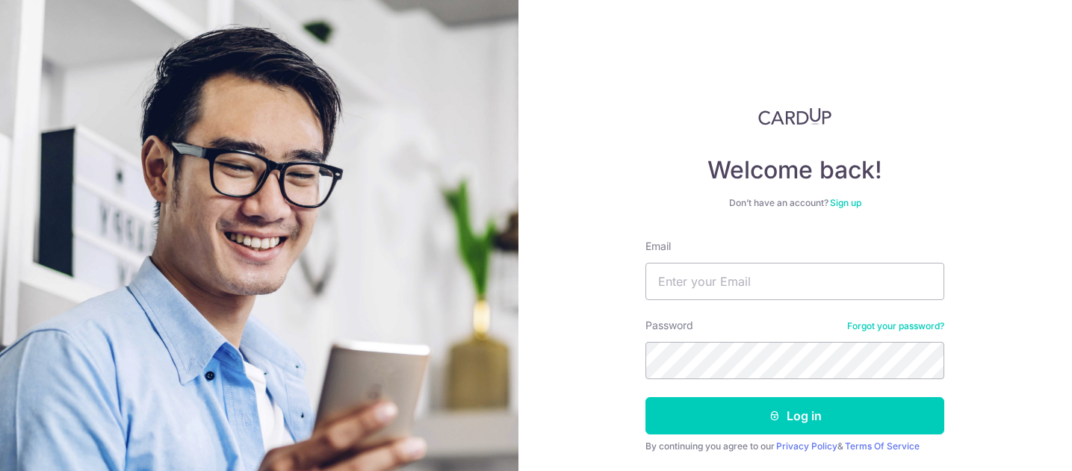  I want to click on div: Don’t have an account?, so click(795, 203).